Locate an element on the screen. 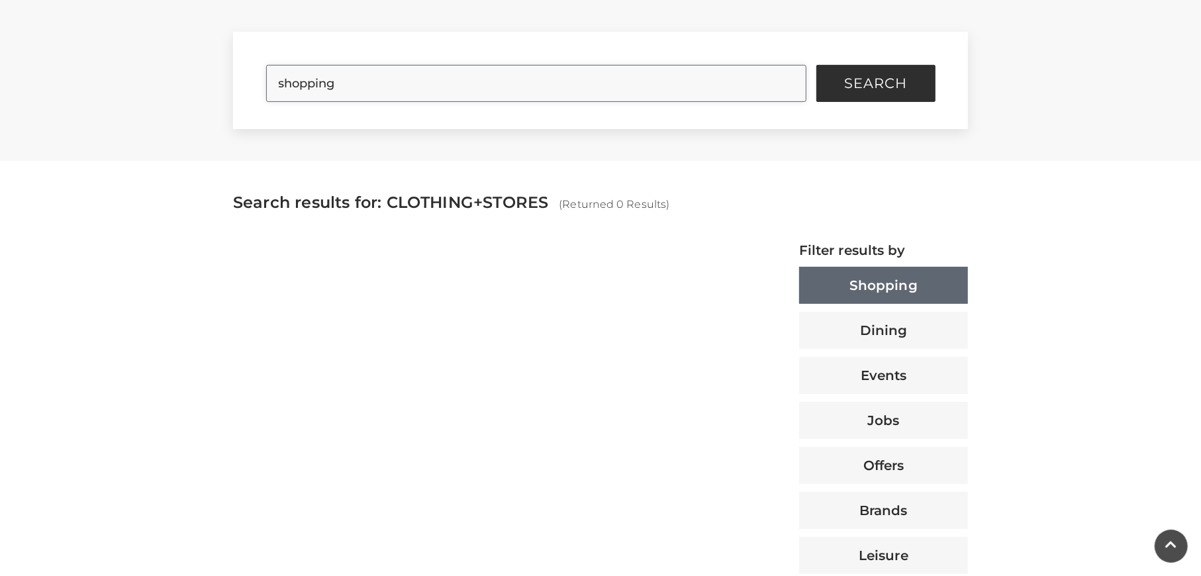 The height and width of the screenshot is (576, 1201). button: Leisure is located at coordinates (883, 556).